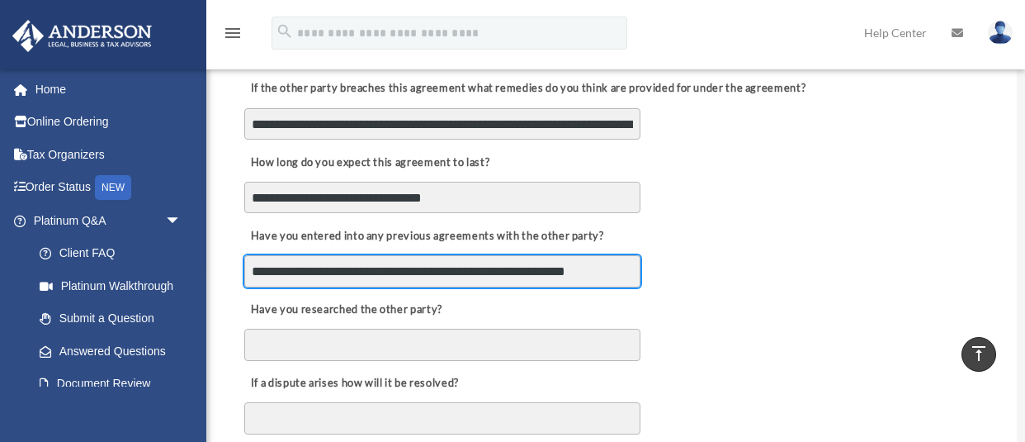 This screenshot has width=1025, height=442. What do you see at coordinates (109, 220) in the screenshot?
I see `a: Platinum Q&Aarrow_drop_down` at bounding box center [109, 220].